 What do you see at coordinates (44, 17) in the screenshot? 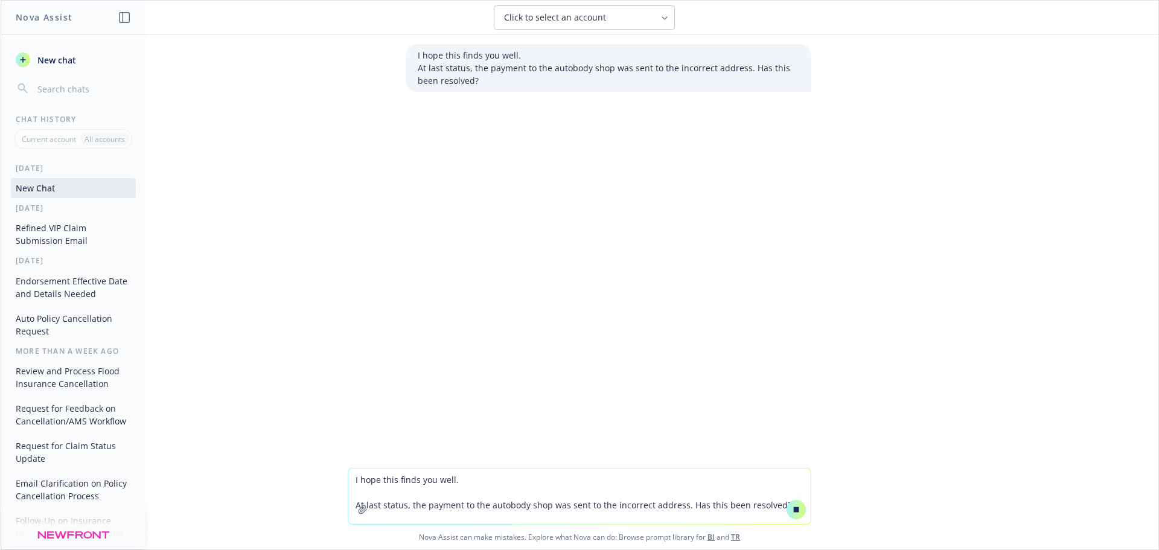
I see `h1: Nova Assist` at bounding box center [44, 17].